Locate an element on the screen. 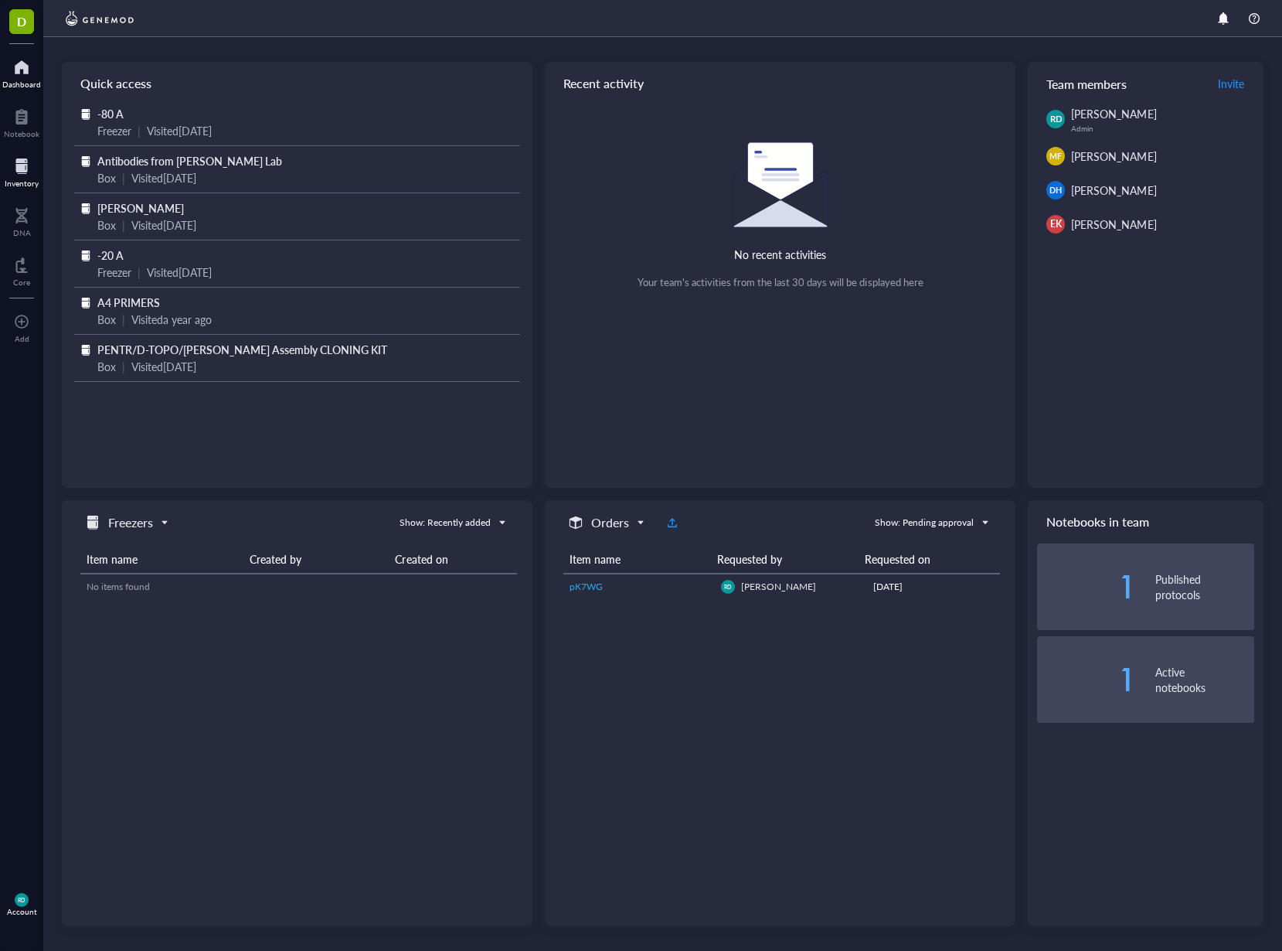  div: DNA is located at coordinates (22, 233).